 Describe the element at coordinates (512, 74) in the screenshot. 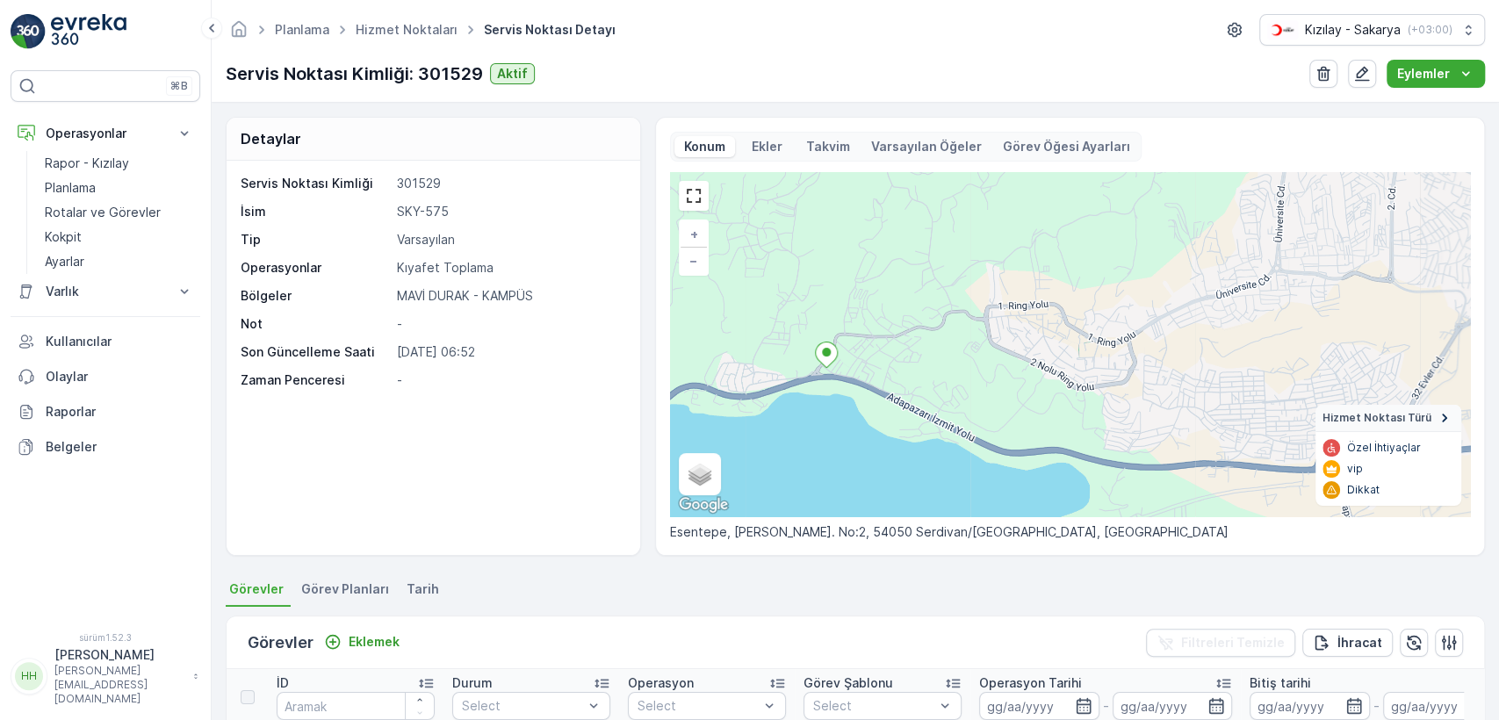

I see `button: Aktif` at that location.